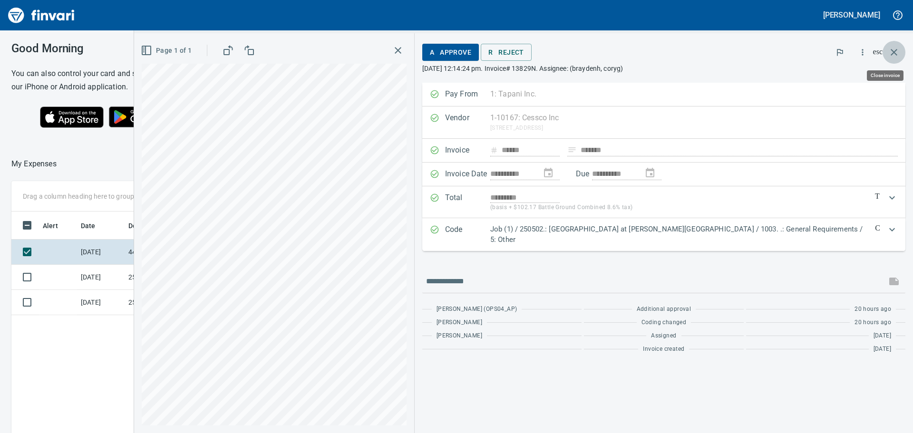 The width and height of the screenshot is (913, 433). Describe the element at coordinates (664, 336) in the screenshot. I see `span: Assigned` at that location.